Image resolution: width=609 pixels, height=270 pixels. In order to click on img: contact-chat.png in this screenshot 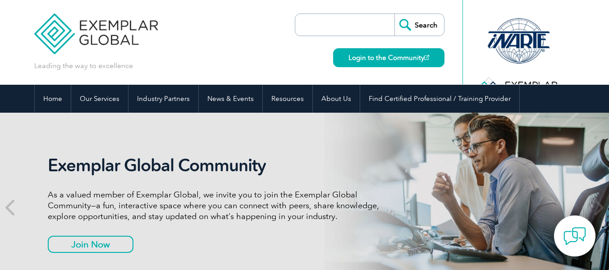, I will do `click(575, 236)`.